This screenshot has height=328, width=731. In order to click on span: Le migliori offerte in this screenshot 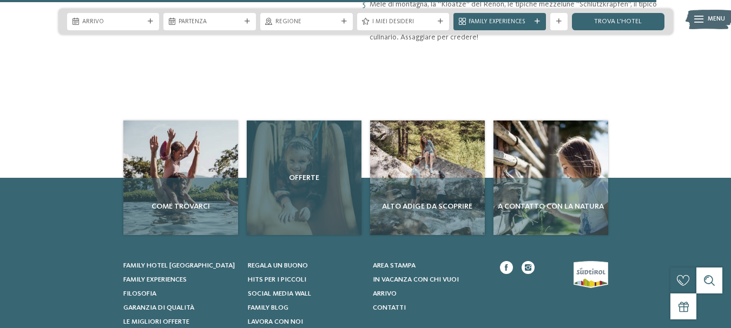, I will do `click(156, 322)`.